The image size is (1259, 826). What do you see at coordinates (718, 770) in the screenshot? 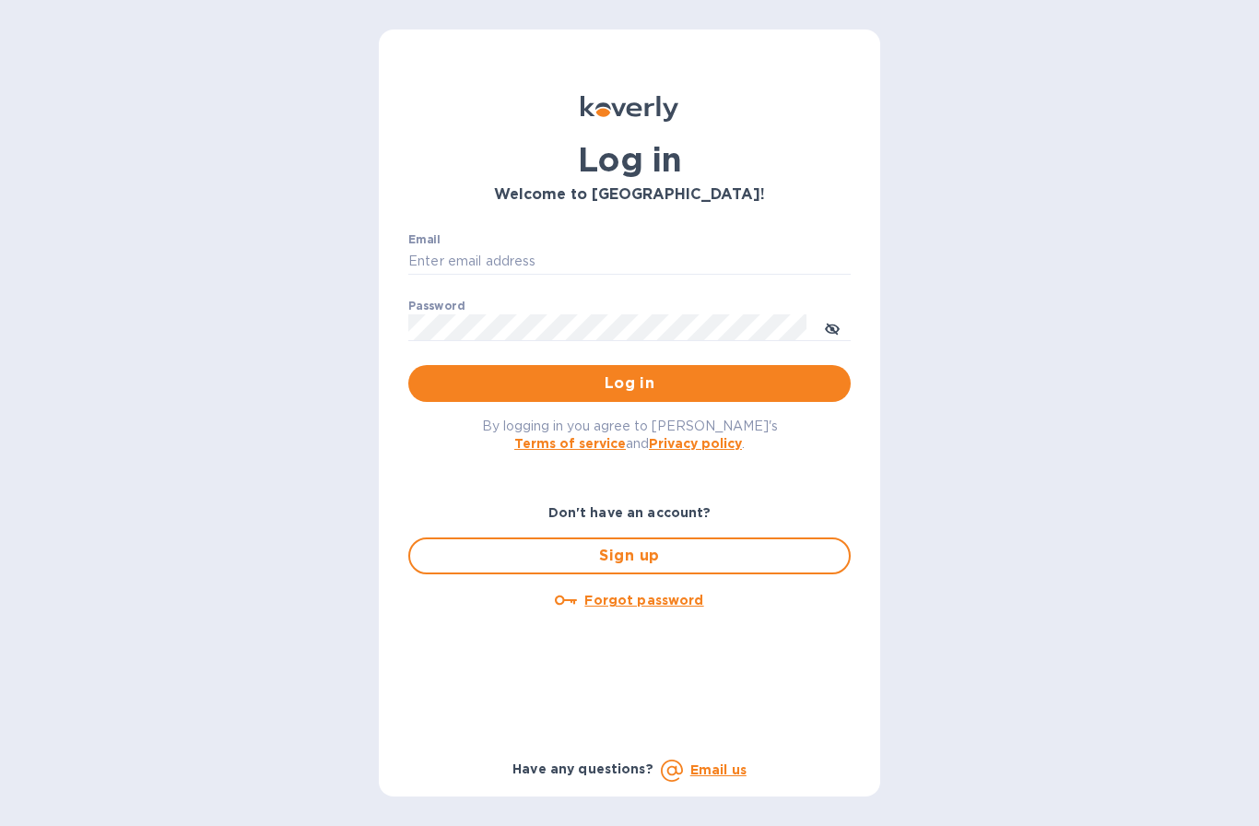
I see `b: Email us` at bounding box center [718, 770].